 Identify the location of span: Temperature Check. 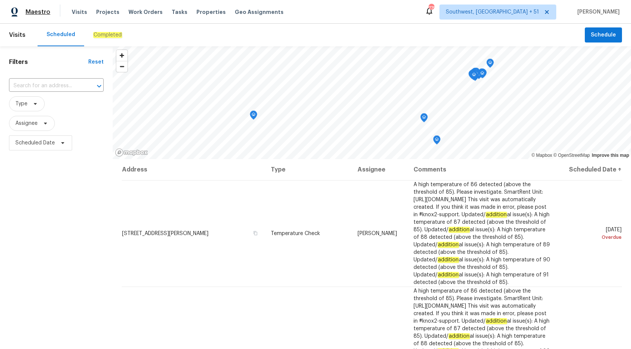
(295, 233).